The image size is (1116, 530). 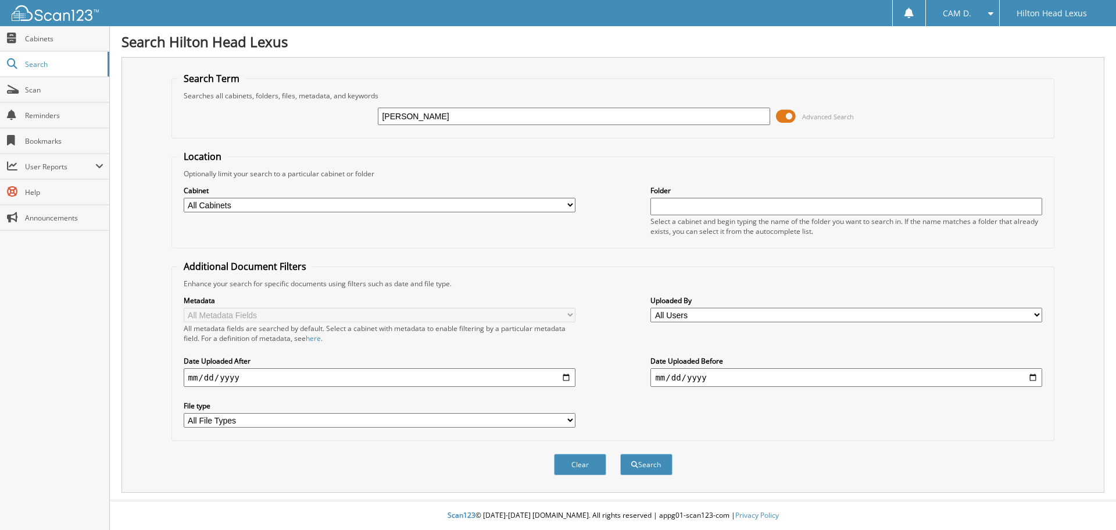 What do you see at coordinates (313, 338) in the screenshot?
I see `a: here` at bounding box center [313, 338].